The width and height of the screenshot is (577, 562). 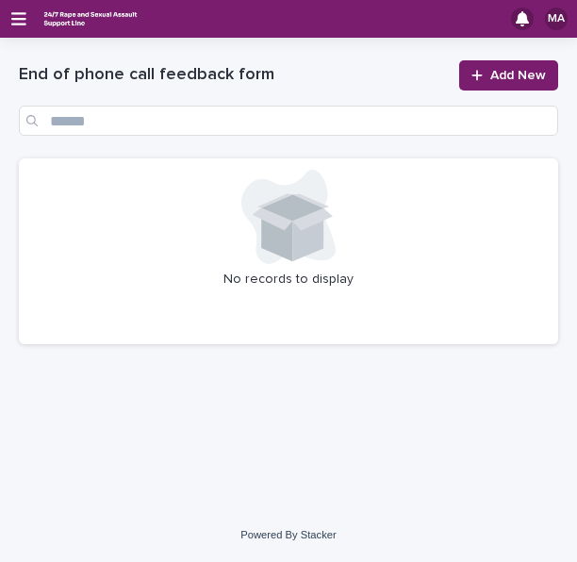 I want to click on a: Powered By Stacker, so click(x=288, y=535).